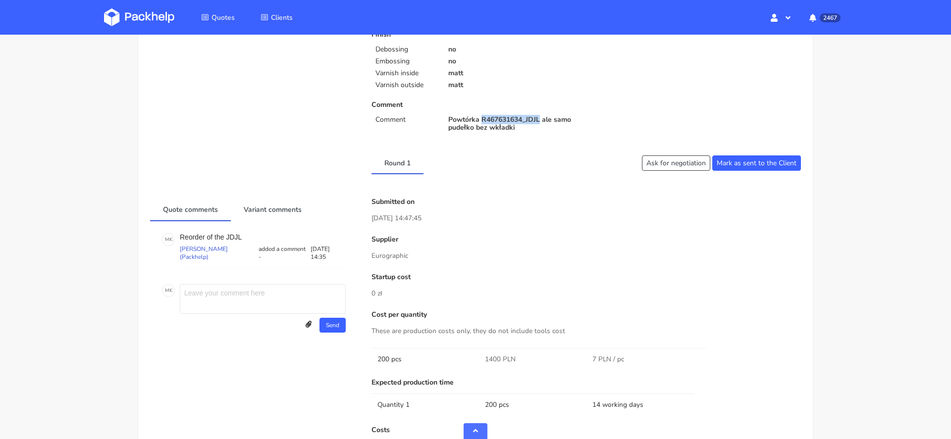 This screenshot has height=439, width=951. What do you see at coordinates (218, 17) in the screenshot?
I see `a: Quotes` at bounding box center [218, 17].